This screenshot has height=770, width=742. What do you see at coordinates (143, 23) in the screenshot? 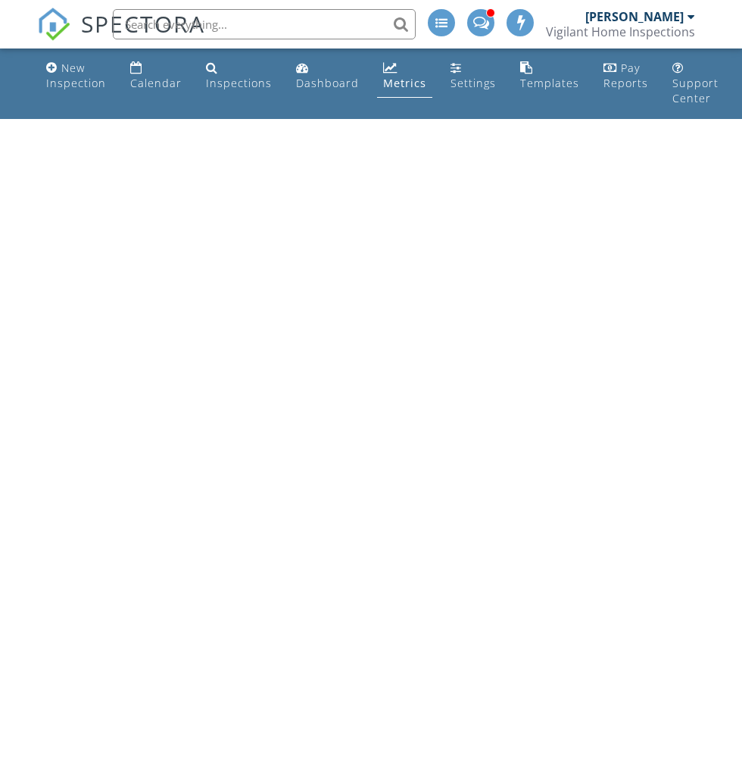
I see `span: SPECTORA` at bounding box center [143, 23].